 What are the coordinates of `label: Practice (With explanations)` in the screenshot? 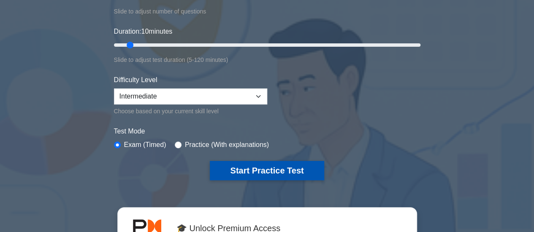 It's located at (227, 145).